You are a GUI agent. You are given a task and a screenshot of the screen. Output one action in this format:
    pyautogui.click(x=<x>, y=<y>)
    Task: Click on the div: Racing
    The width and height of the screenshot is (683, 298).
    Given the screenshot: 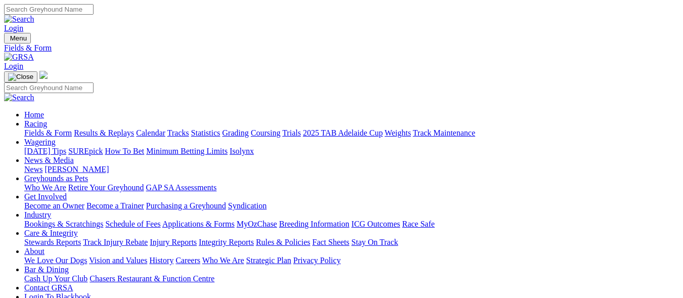 What is the action you would take?
    pyautogui.click(x=351, y=133)
    